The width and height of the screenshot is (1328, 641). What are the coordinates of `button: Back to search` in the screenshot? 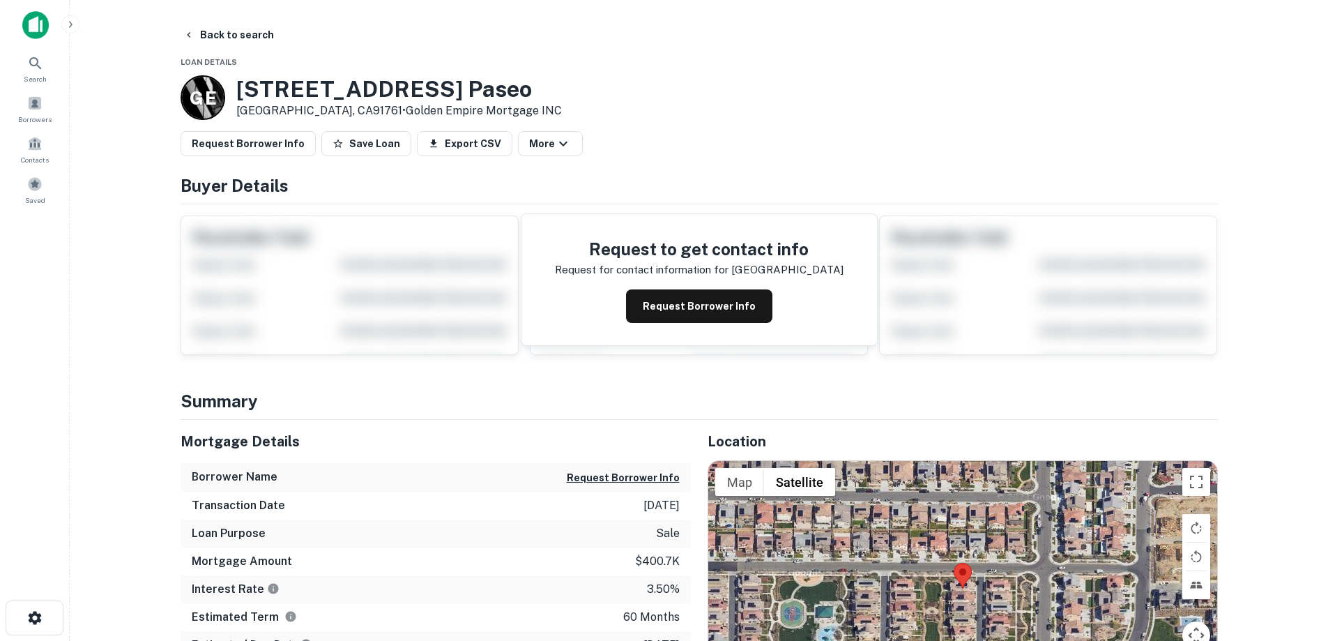 It's located at (229, 35).